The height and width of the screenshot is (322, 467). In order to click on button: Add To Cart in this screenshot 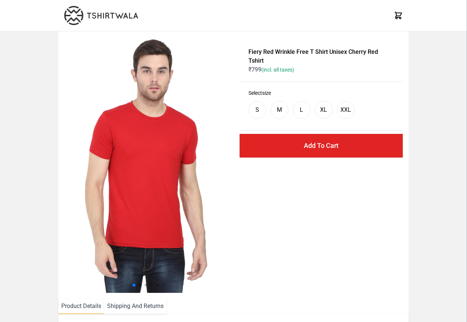, I will do `click(321, 146)`.